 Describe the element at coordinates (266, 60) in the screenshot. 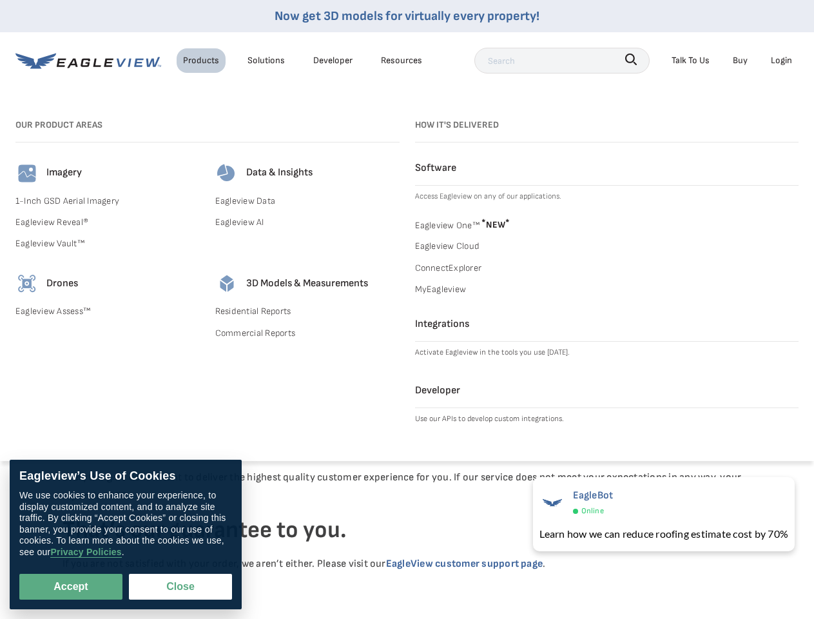

I see `div: Solutions` at that location.